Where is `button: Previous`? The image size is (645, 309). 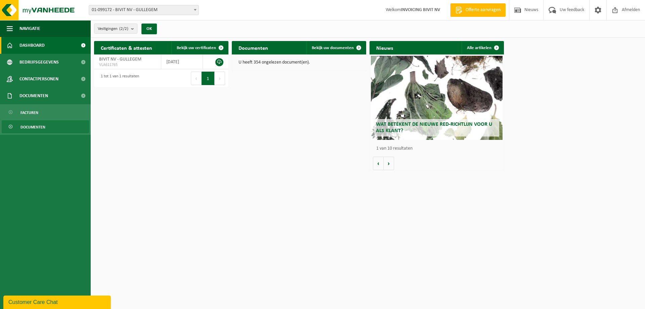
button: Previous is located at coordinates (196, 78).